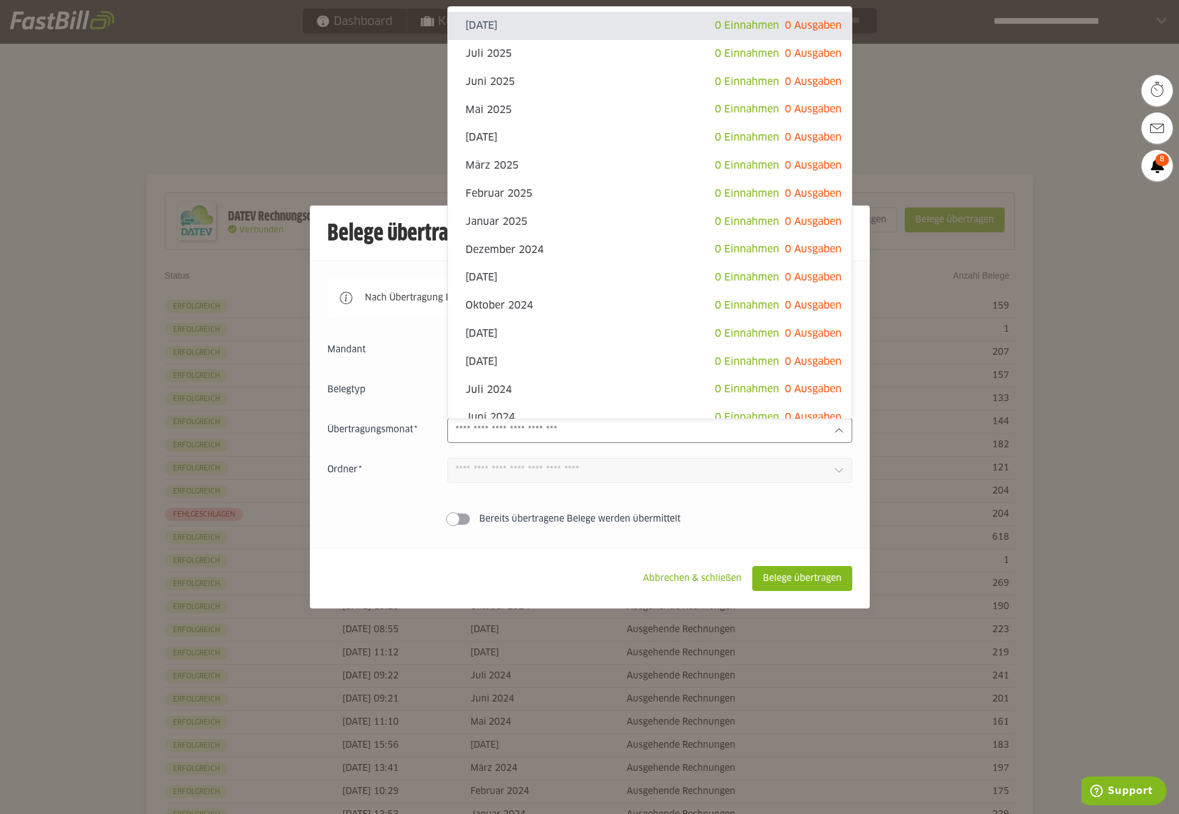  I want to click on span: Support, so click(49, 14).